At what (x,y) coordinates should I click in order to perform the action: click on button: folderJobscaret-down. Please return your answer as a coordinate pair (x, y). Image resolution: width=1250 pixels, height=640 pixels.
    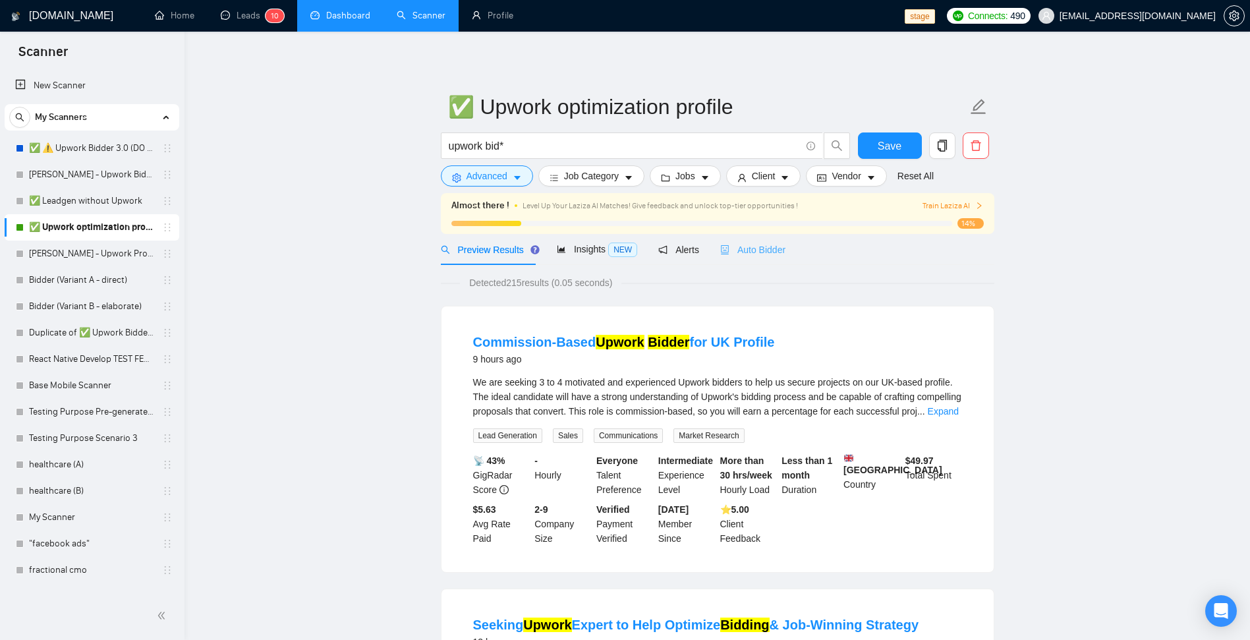
    Looking at the image, I should click on (685, 176).